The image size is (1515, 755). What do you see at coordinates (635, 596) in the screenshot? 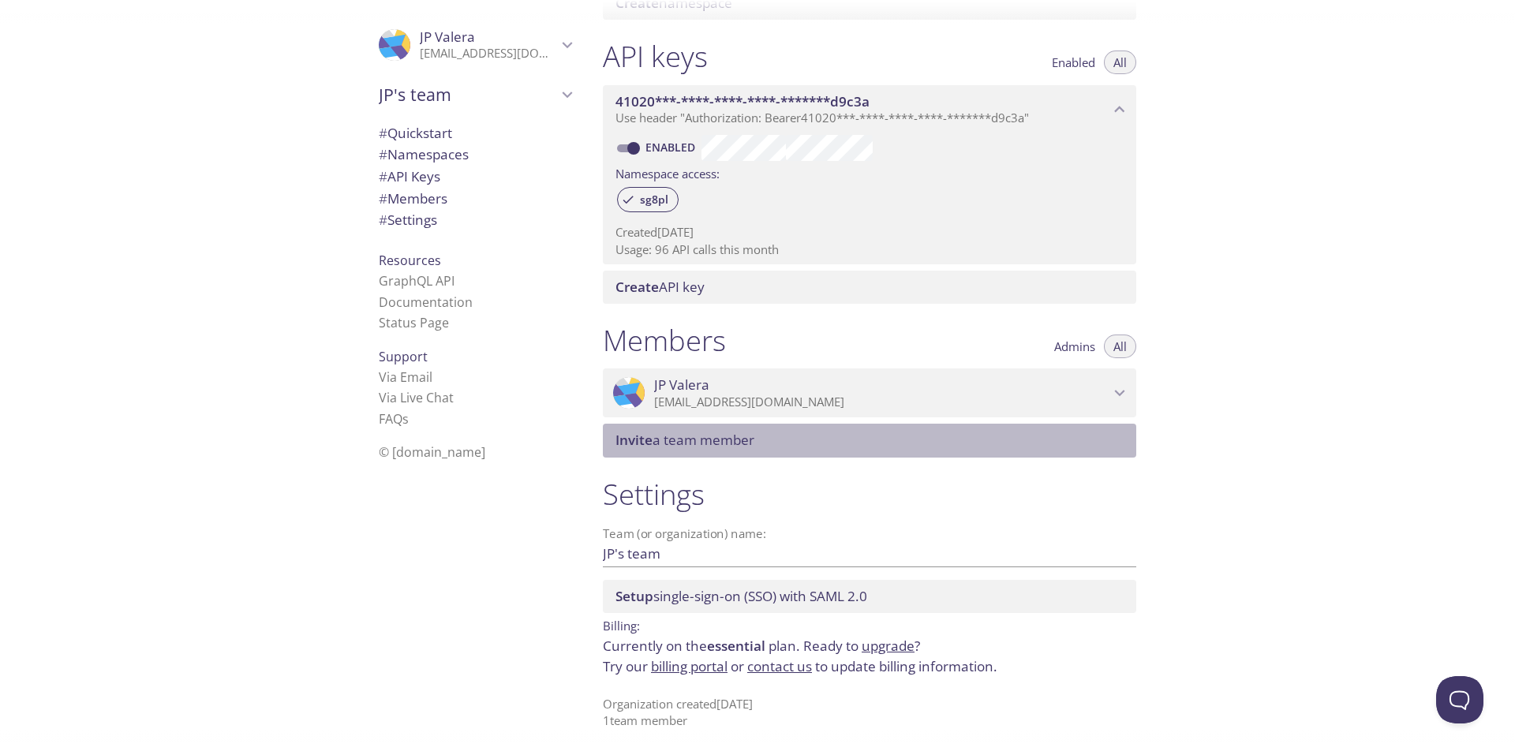
I see `span: Setup` at bounding box center [635, 596].